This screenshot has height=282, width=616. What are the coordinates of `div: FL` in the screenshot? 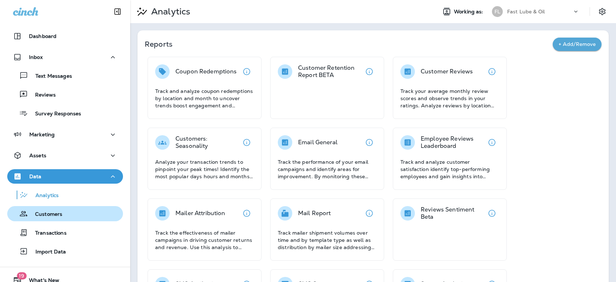 It's located at (497, 12).